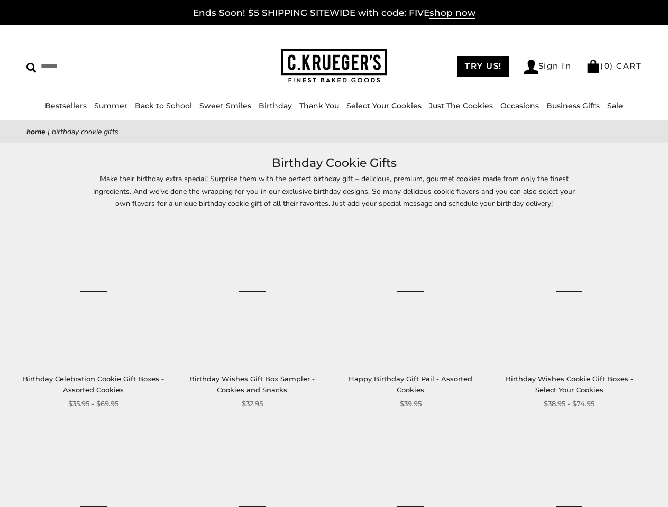 The width and height of the screenshot is (668, 507). I want to click on a: Thank You, so click(319, 106).